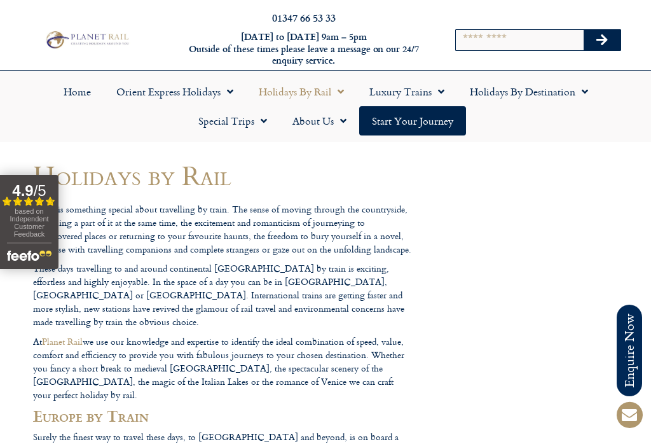  I want to click on a: Start your Journey, so click(412, 121).